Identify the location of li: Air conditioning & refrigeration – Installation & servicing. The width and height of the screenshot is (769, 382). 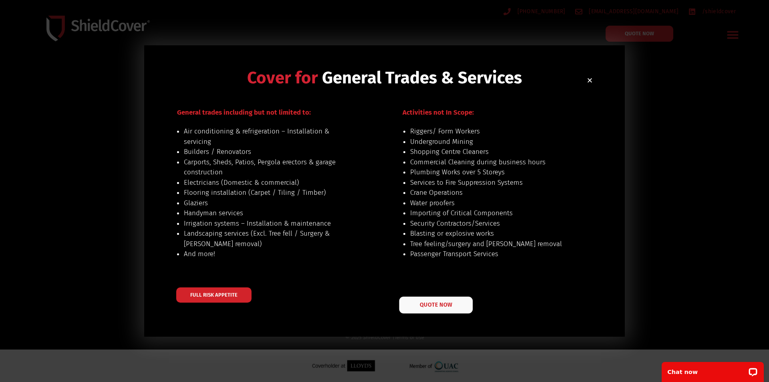
(267, 136).